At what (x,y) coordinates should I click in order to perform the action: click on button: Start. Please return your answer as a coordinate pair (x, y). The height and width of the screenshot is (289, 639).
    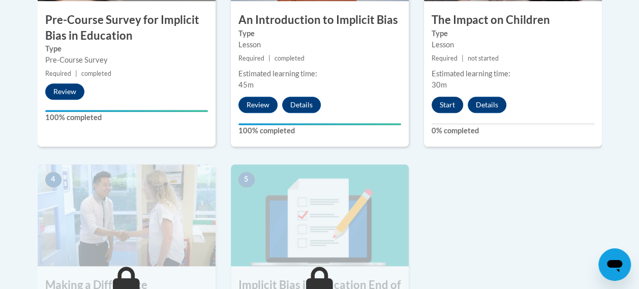
    Looking at the image, I should click on (448, 105).